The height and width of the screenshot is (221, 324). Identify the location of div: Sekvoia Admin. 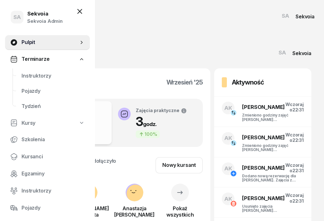
(45, 21).